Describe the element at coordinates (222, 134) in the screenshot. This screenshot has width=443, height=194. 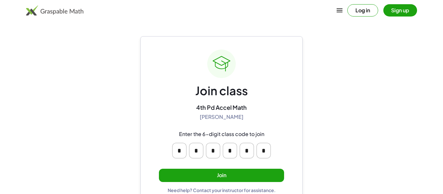
I see `div: Enter the 6-digit class code to join` at that location.